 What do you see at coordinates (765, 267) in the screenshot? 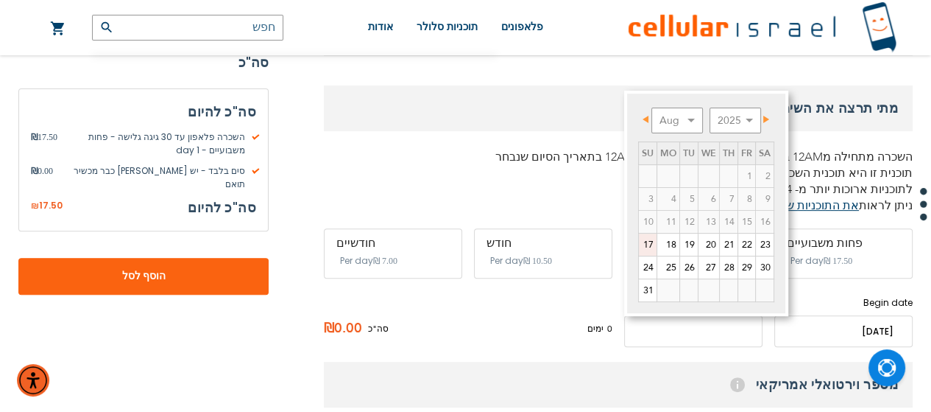
I see `a: 30` at bounding box center [765, 267].